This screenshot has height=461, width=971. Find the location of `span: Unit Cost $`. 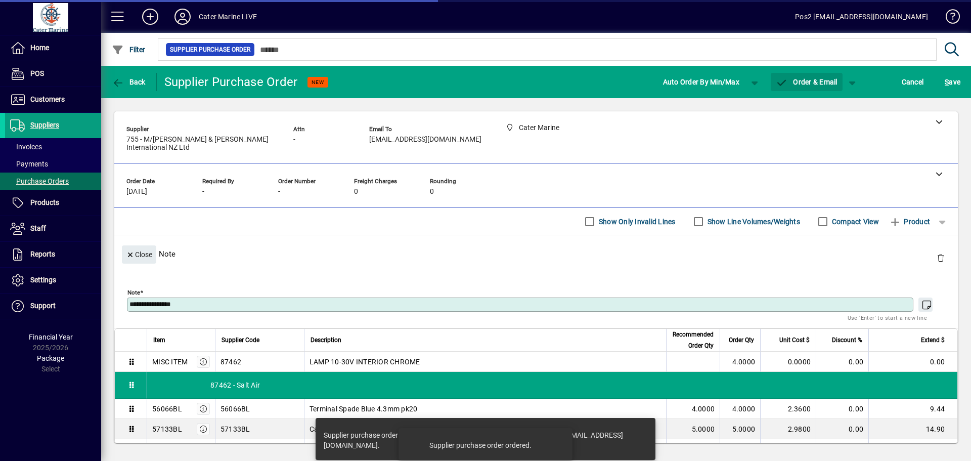

span: Unit Cost $ is located at coordinates (794, 340).